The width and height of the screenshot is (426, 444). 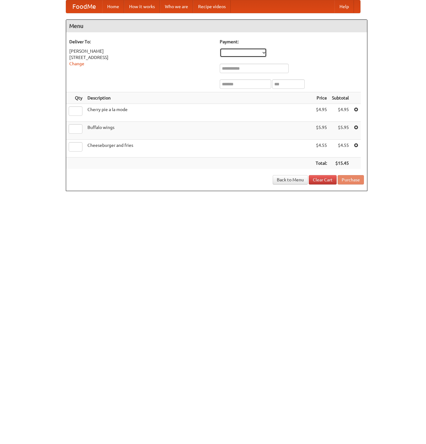 What do you see at coordinates (76, 98) in the screenshot?
I see `th: Qty` at bounding box center [76, 98].